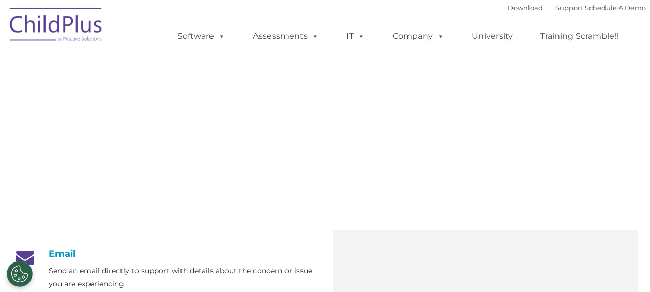 This screenshot has height=292, width=650. What do you see at coordinates (201, 36) in the screenshot?
I see `a: Software` at bounding box center [201, 36].